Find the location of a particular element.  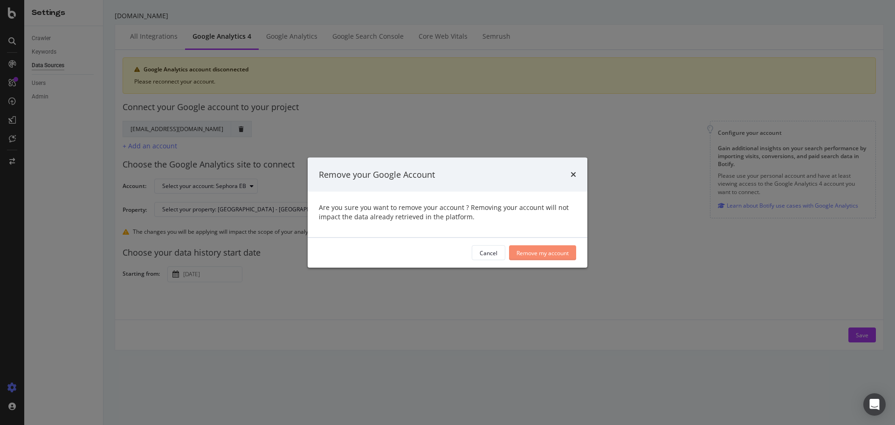

div: Cancel is located at coordinates (488, 252).